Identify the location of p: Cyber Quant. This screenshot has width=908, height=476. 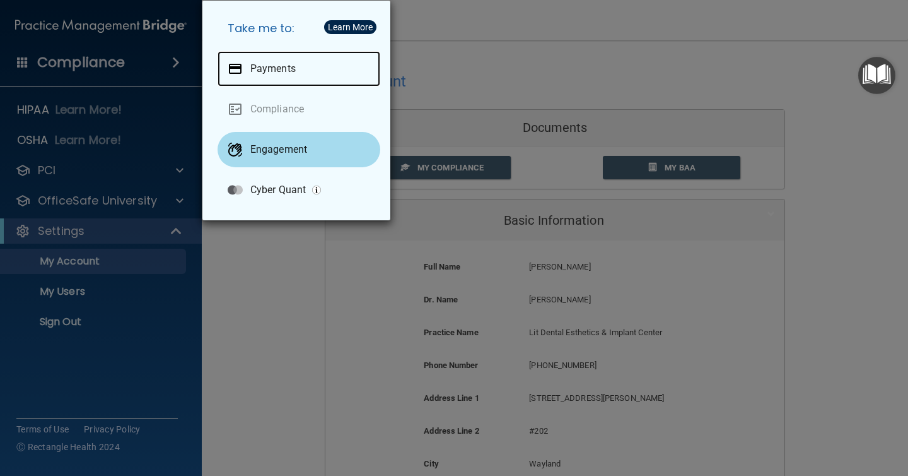
(278, 190).